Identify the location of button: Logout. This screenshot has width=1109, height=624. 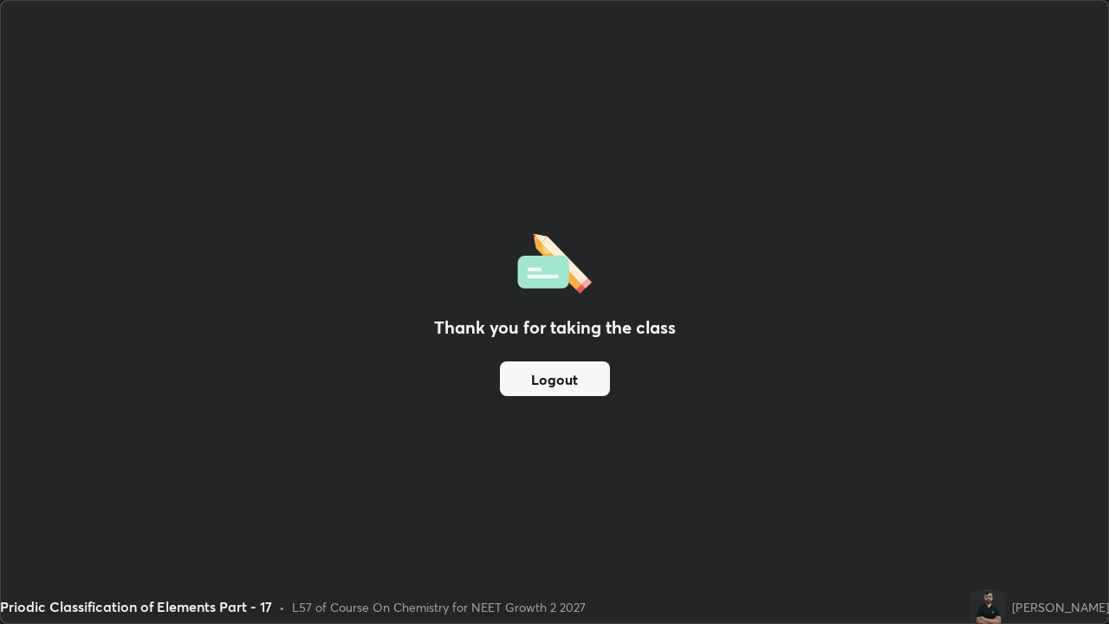
(554, 379).